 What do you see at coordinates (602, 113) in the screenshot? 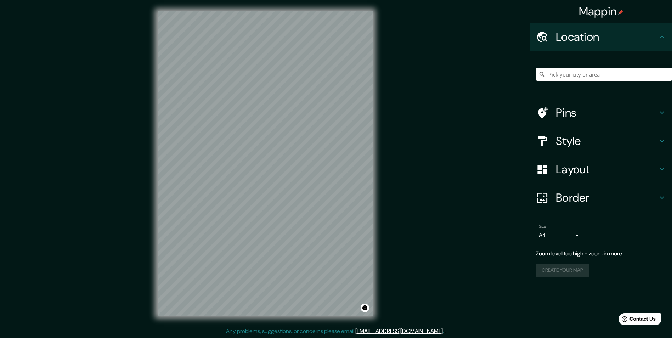
I see `div: Pins` at bounding box center [602, 113].